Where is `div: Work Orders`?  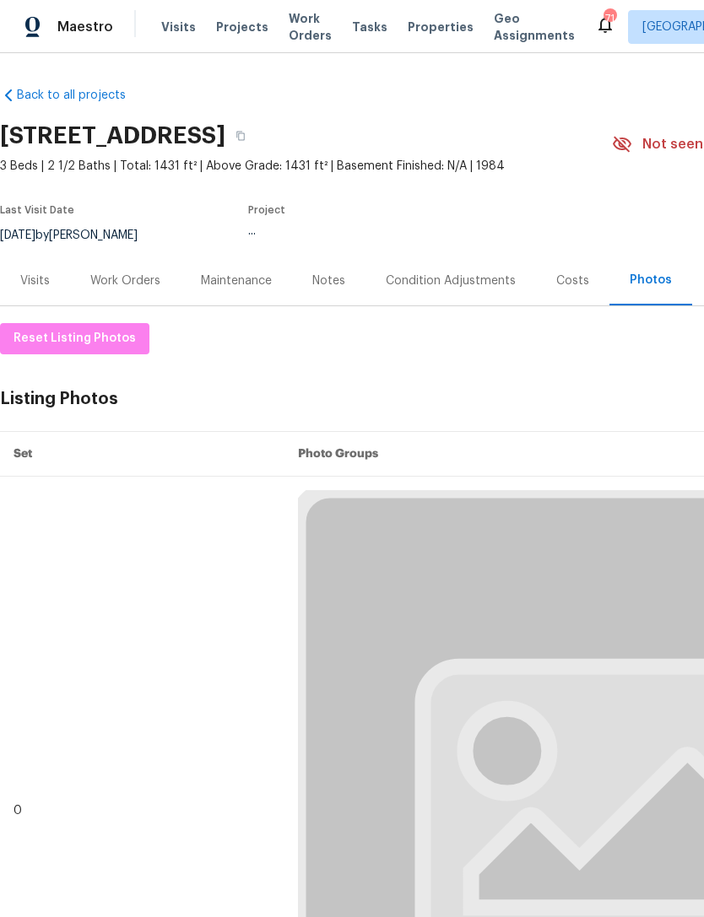 div: Work Orders is located at coordinates (125, 281).